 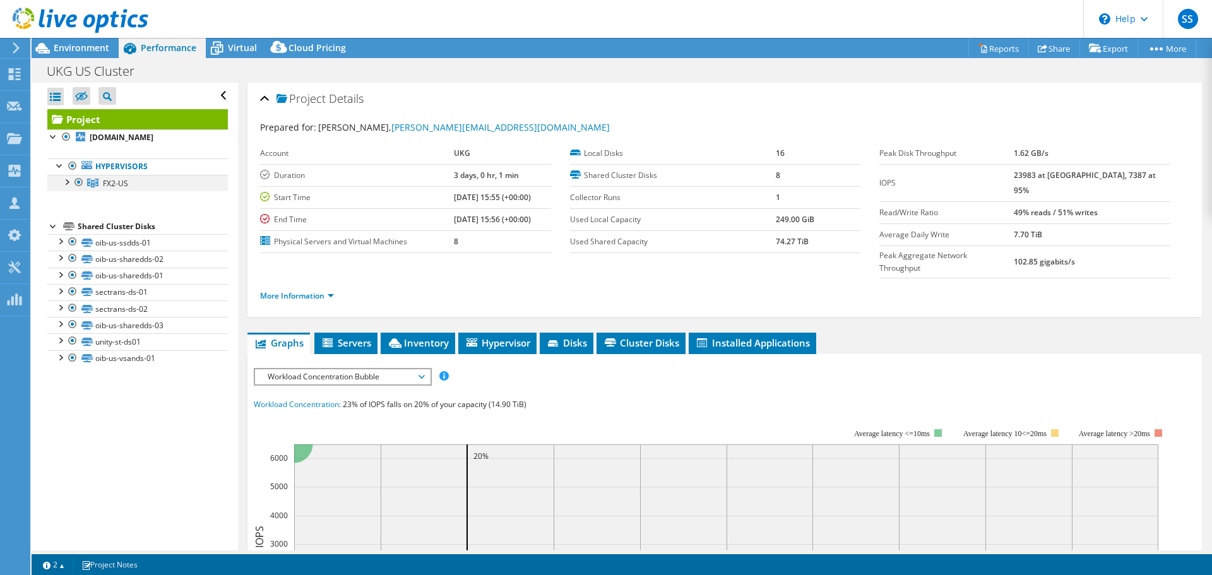 What do you see at coordinates (434, 404) in the screenshot?
I see `span: 23% of IOPS falls on 20% of your capacity (14.90 TiB)` at bounding box center [434, 404].